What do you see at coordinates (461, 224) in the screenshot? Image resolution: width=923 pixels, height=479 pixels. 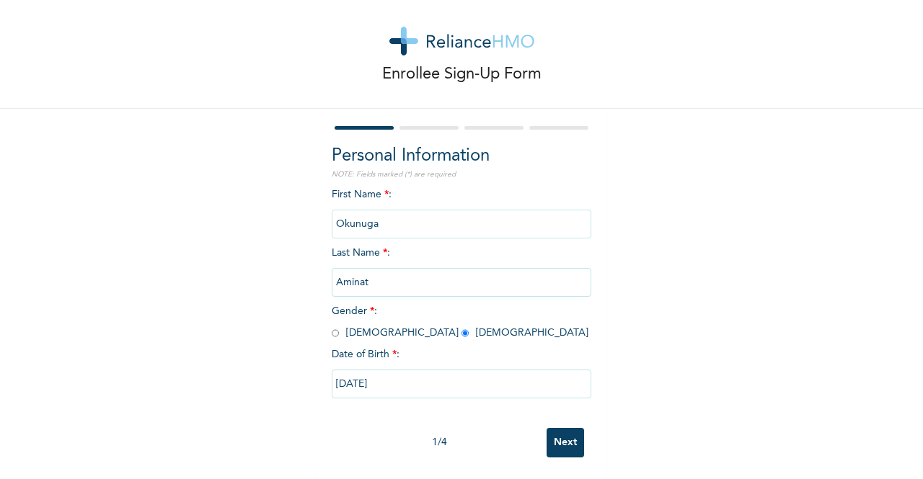 I see `input: Enter your first name` at bounding box center [461, 224].